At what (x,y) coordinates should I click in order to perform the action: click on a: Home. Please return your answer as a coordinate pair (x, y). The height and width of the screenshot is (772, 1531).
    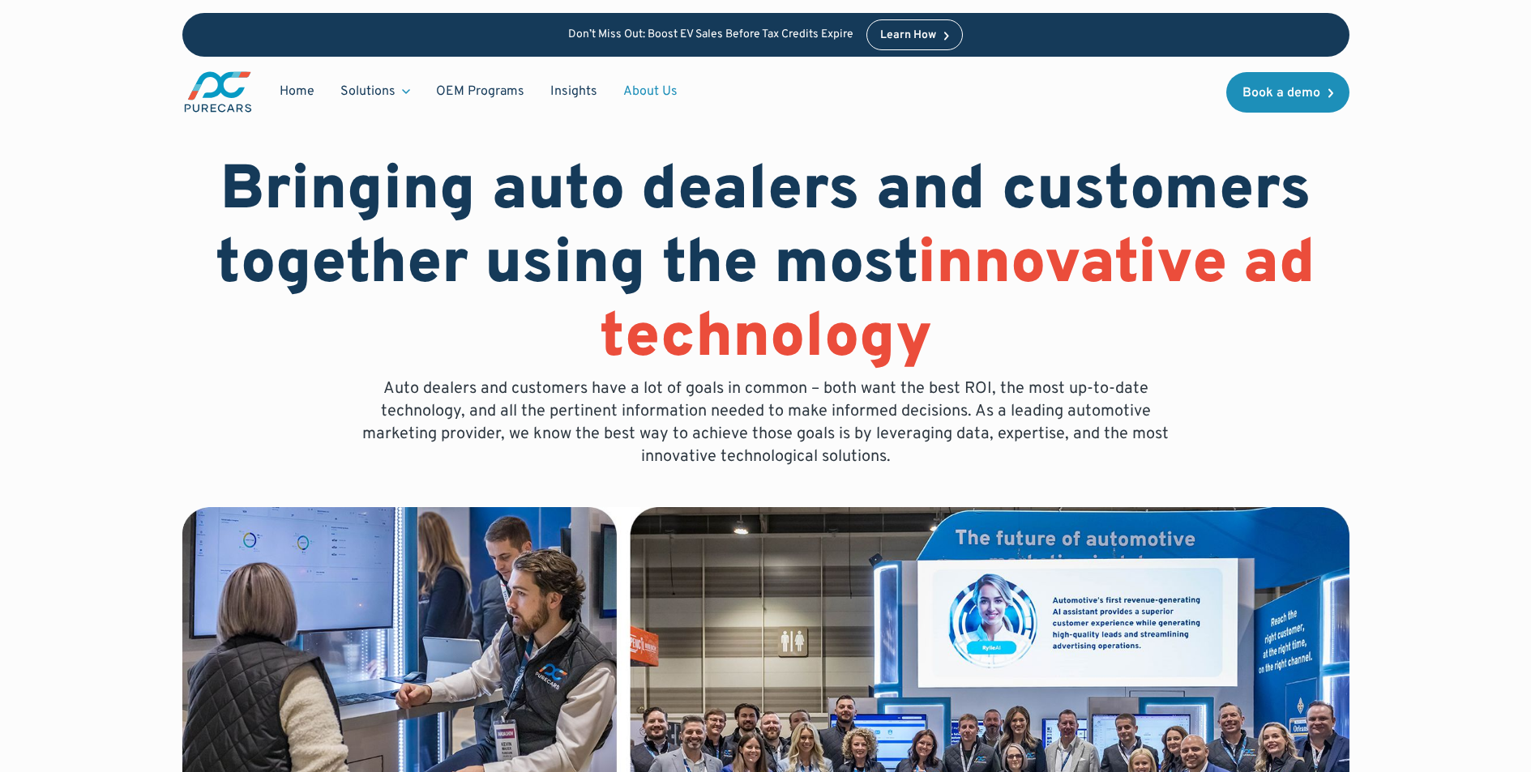
    Looking at the image, I should click on (297, 92).